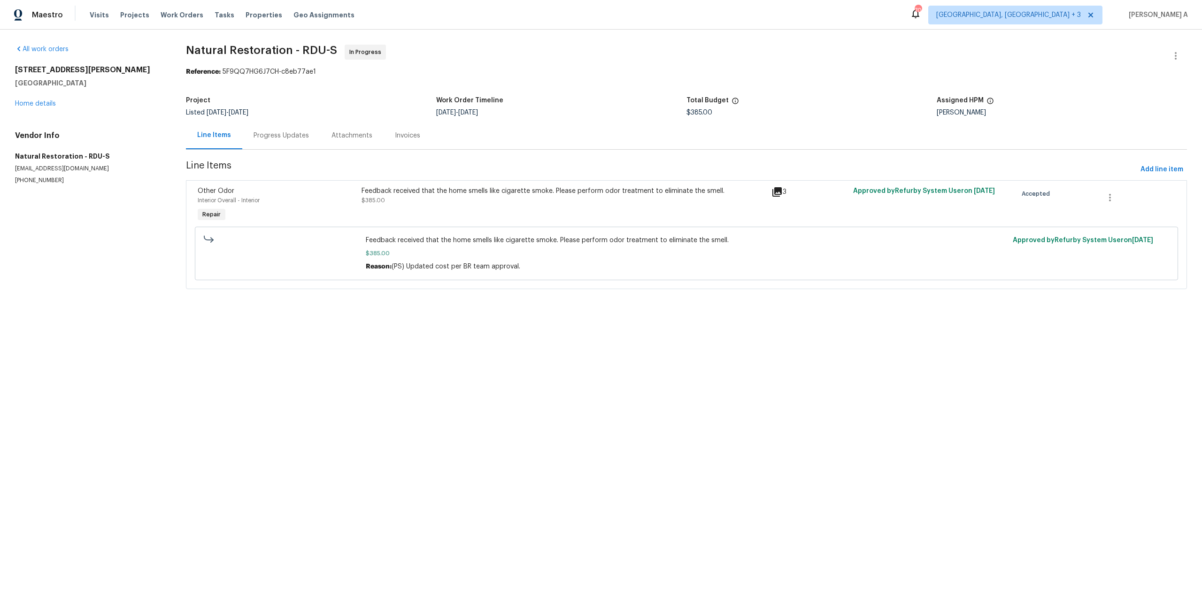 This screenshot has width=1202, height=604. I want to click on div: 3, so click(810, 192).